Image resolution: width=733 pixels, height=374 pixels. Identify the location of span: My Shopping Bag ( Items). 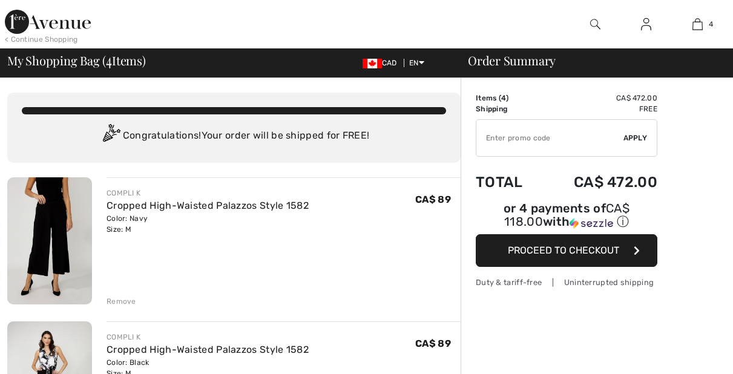
(76, 61).